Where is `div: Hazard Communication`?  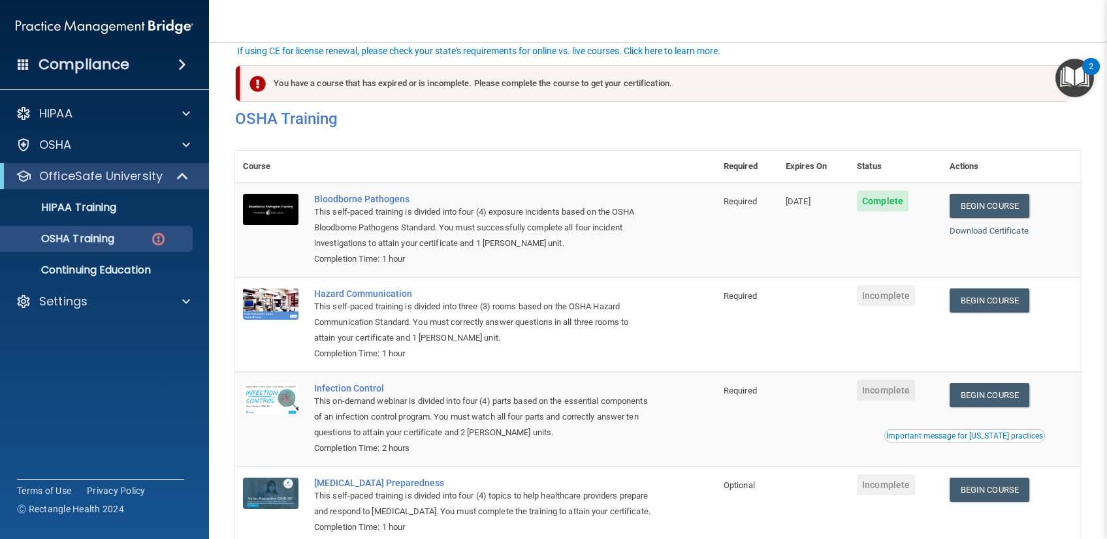
div: Hazard Communication is located at coordinates (482, 294).